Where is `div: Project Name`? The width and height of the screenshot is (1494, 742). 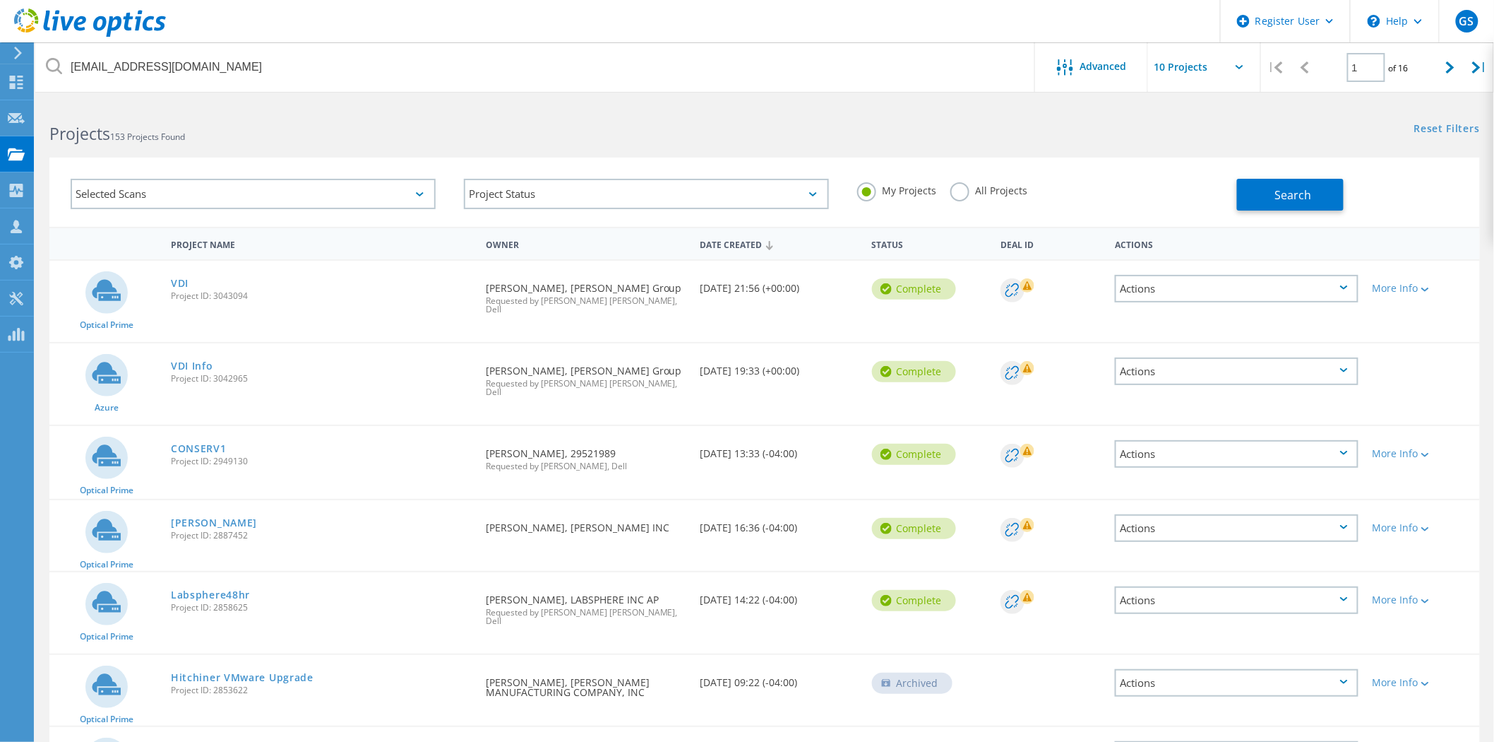 div: Project Name is located at coordinates (321, 243).